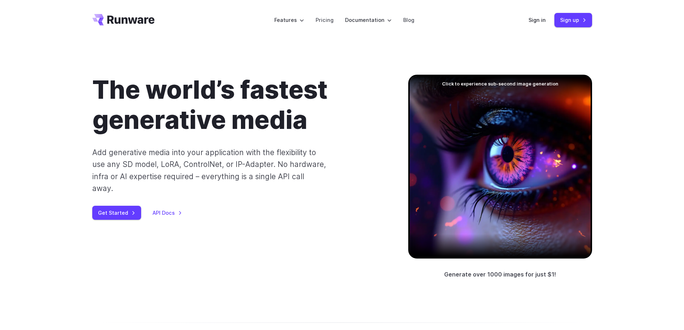 This screenshot has width=684, height=330. Describe the element at coordinates (117, 213) in the screenshot. I see `a: Get Started` at that location.